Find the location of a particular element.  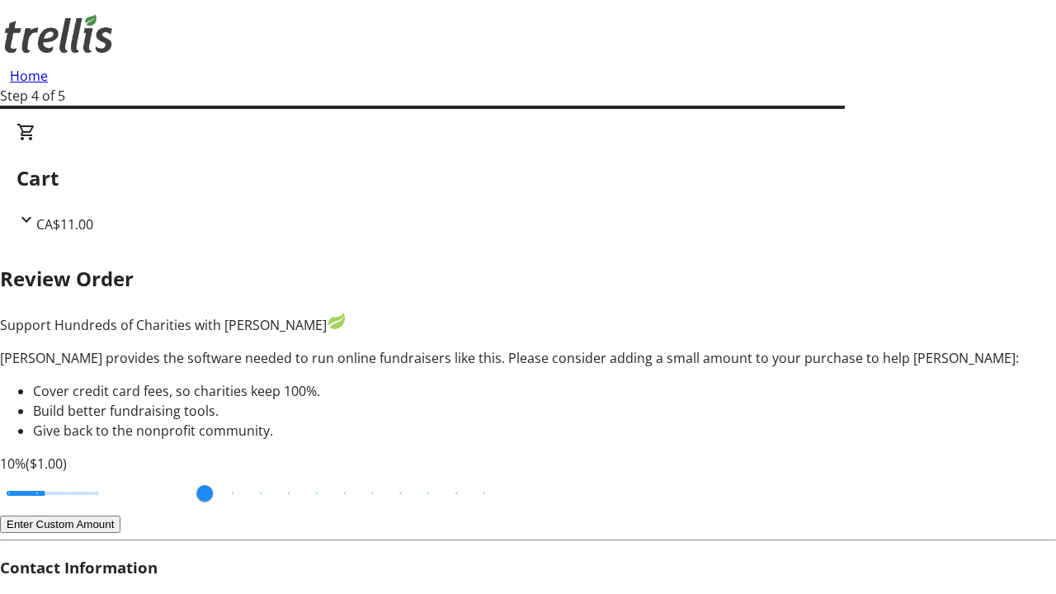

div: CartCA$11.00 is located at coordinates (528, 178).